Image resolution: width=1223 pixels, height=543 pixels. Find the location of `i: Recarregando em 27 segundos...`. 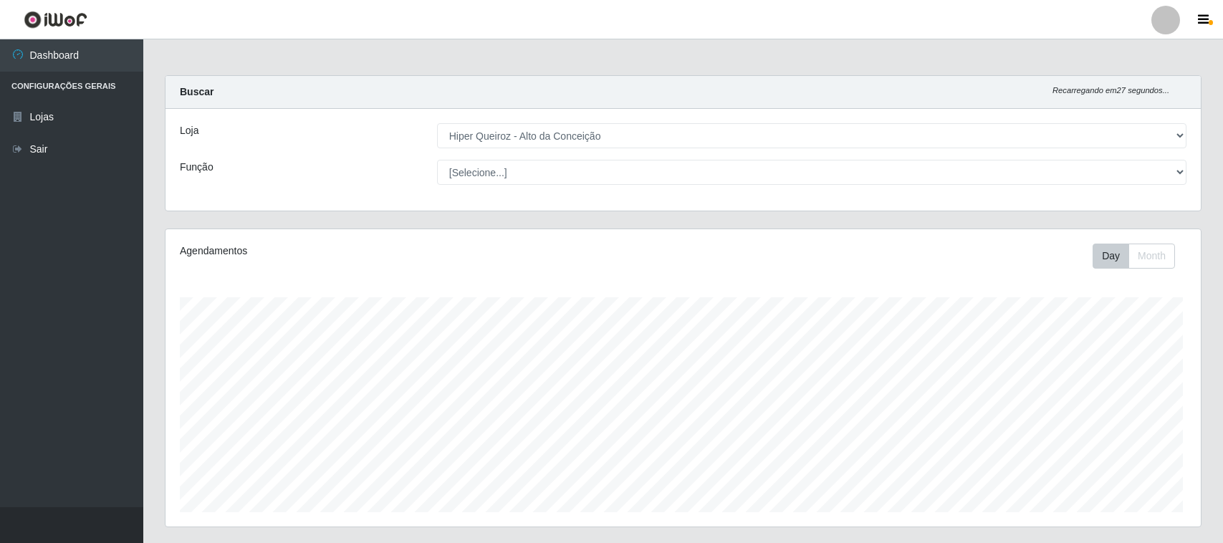

i: Recarregando em 27 segundos... is located at coordinates (1110, 90).